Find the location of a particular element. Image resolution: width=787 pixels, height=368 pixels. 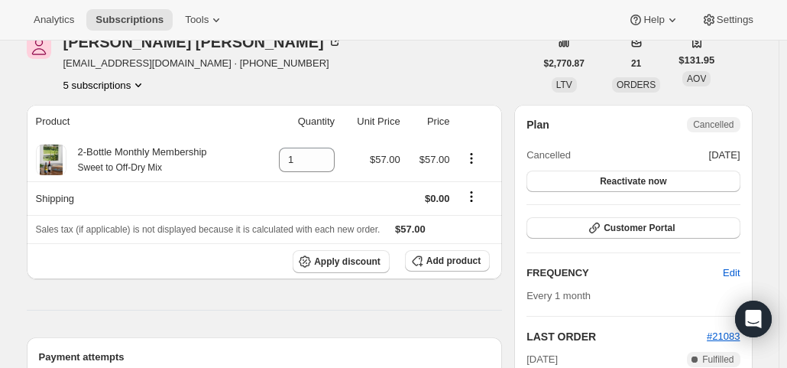

button: $2,770.87 is located at coordinates (564, 63).